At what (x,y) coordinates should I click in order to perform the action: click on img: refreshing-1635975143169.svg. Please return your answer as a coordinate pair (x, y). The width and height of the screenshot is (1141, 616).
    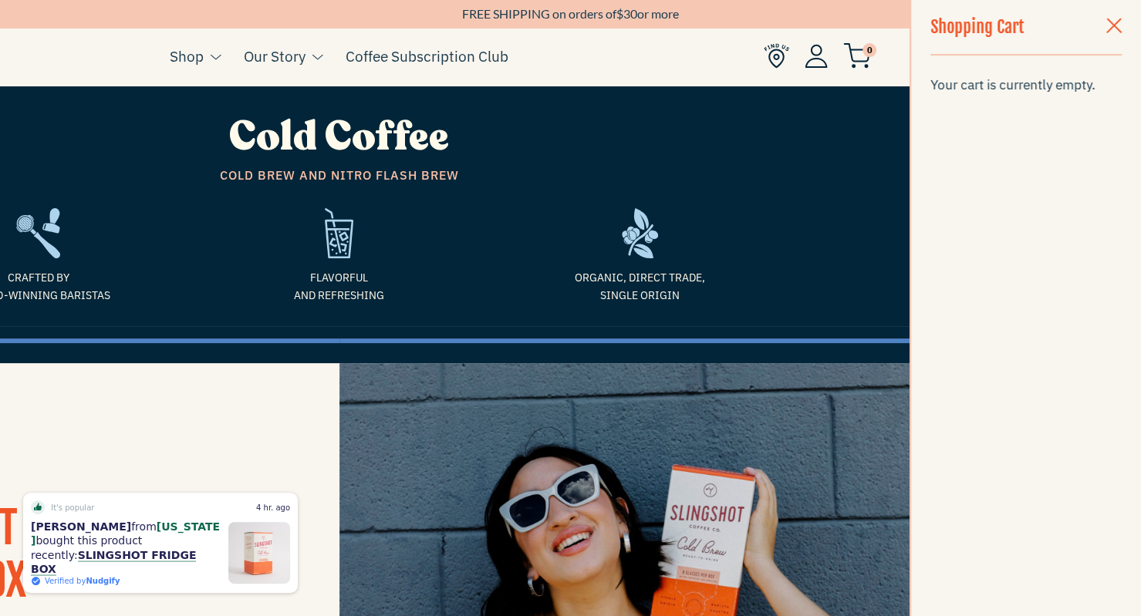
    Looking at the image, I should click on (339, 233).